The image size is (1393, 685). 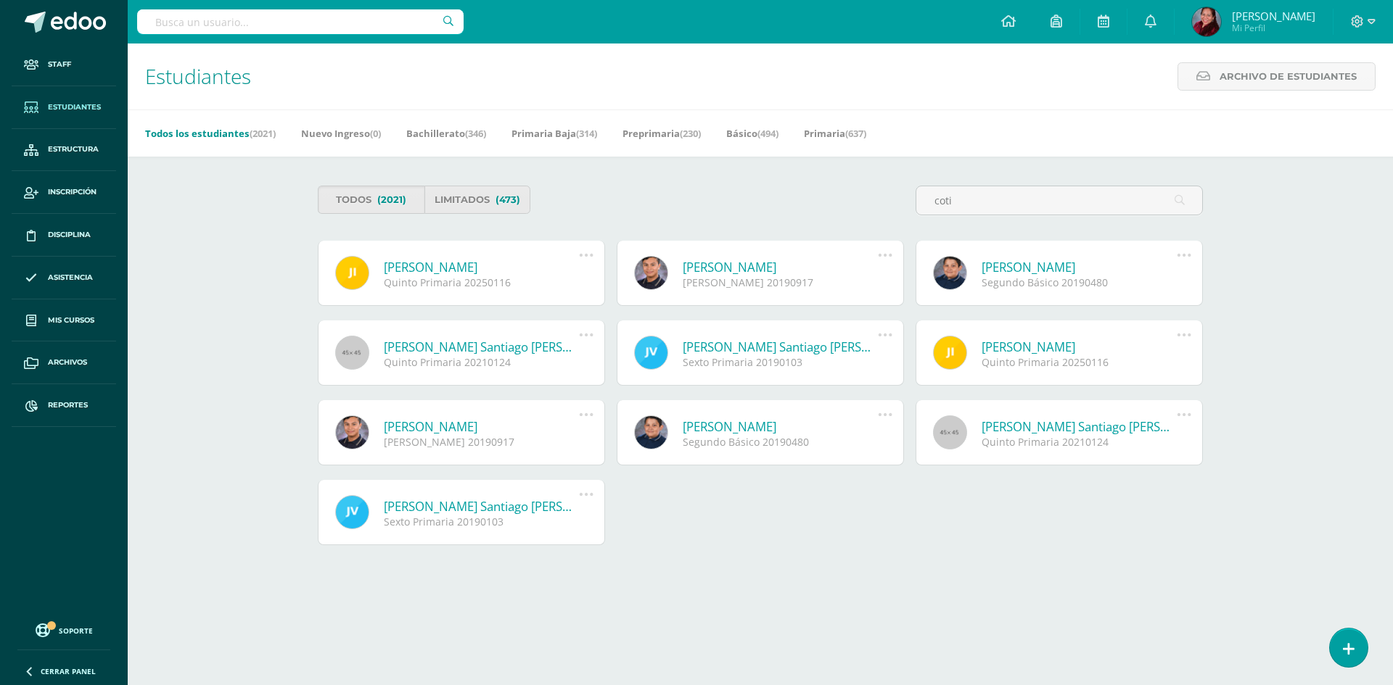 What do you see at coordinates (341, 133) in the screenshot?
I see `a: Nuevo Ingreso(0)` at bounding box center [341, 133].